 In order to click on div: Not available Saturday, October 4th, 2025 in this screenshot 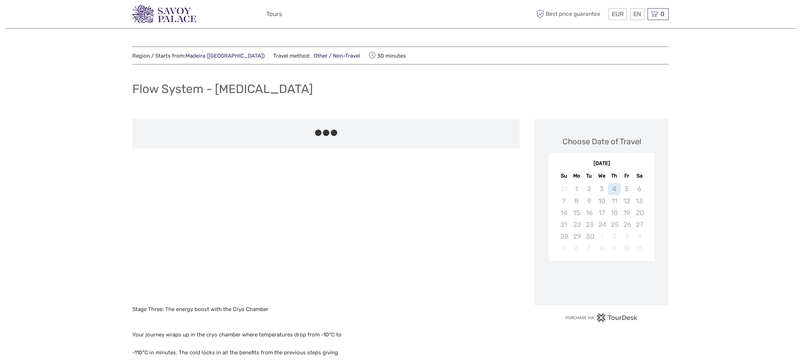, I will do `click(639, 236)`.